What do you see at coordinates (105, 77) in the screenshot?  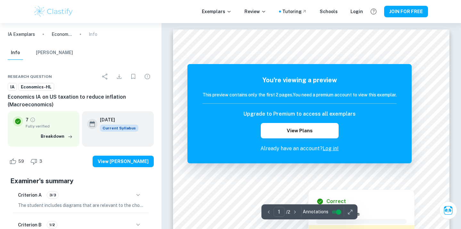 I see `div: Share` at bounding box center [105, 77].